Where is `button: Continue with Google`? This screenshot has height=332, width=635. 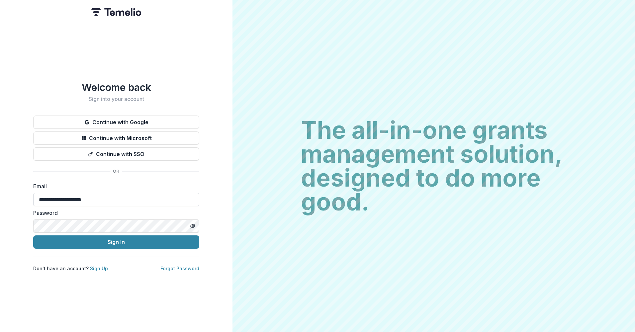 button: Continue with Google is located at coordinates (116, 122).